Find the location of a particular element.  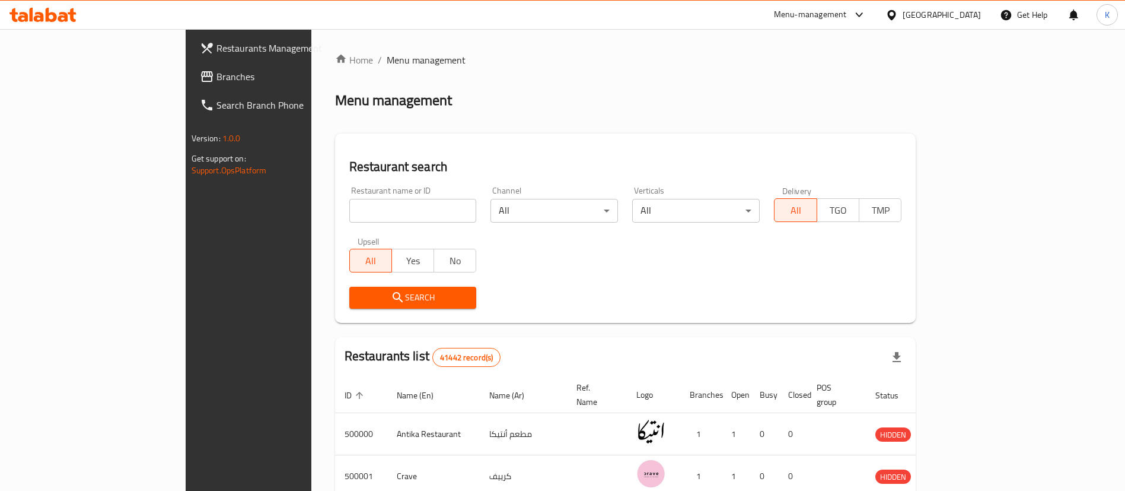

span: No is located at coordinates (455, 260).